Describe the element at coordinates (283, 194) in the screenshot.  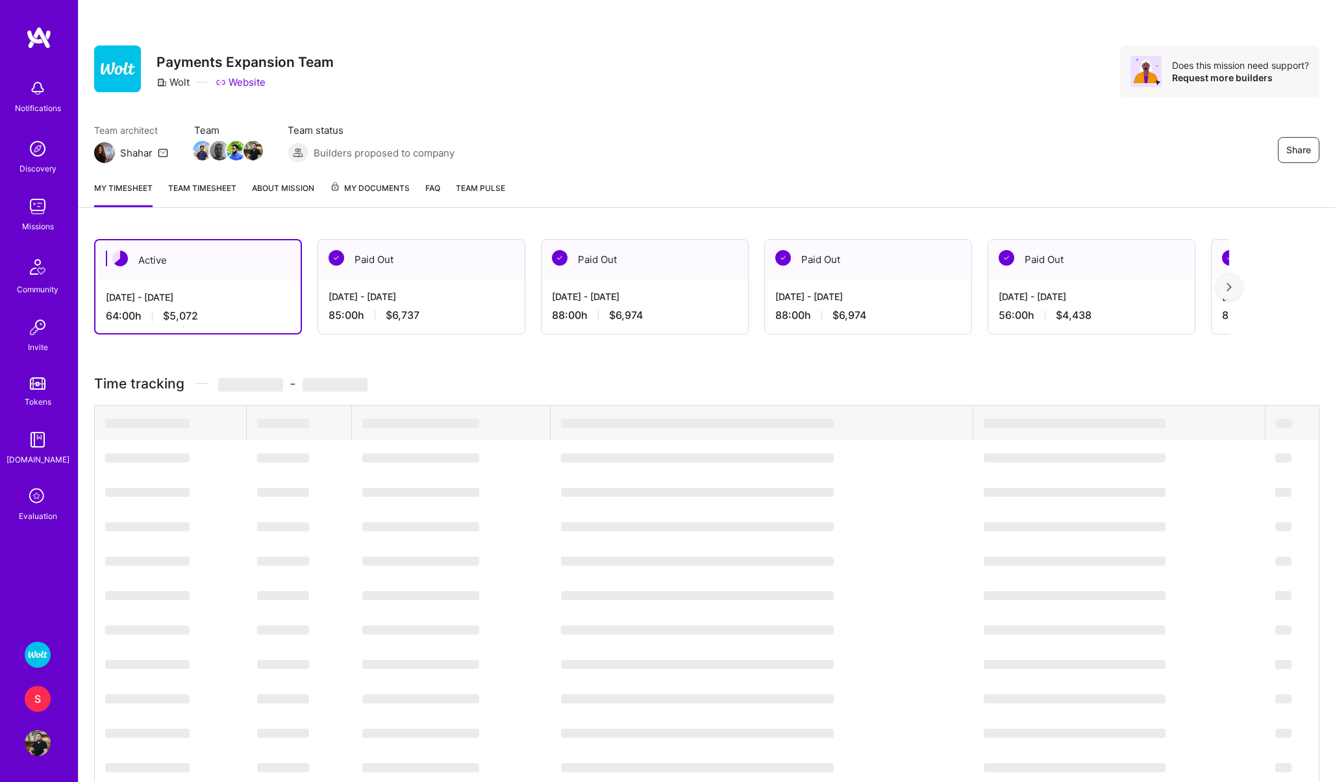
I see `a: About Mission` at that location.